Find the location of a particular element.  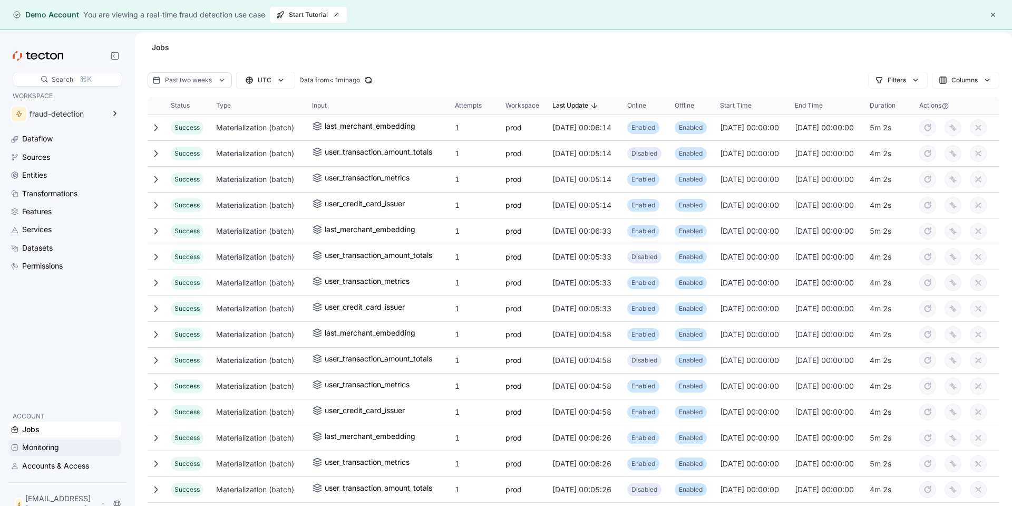

button: Filters is located at coordinates (898, 80).